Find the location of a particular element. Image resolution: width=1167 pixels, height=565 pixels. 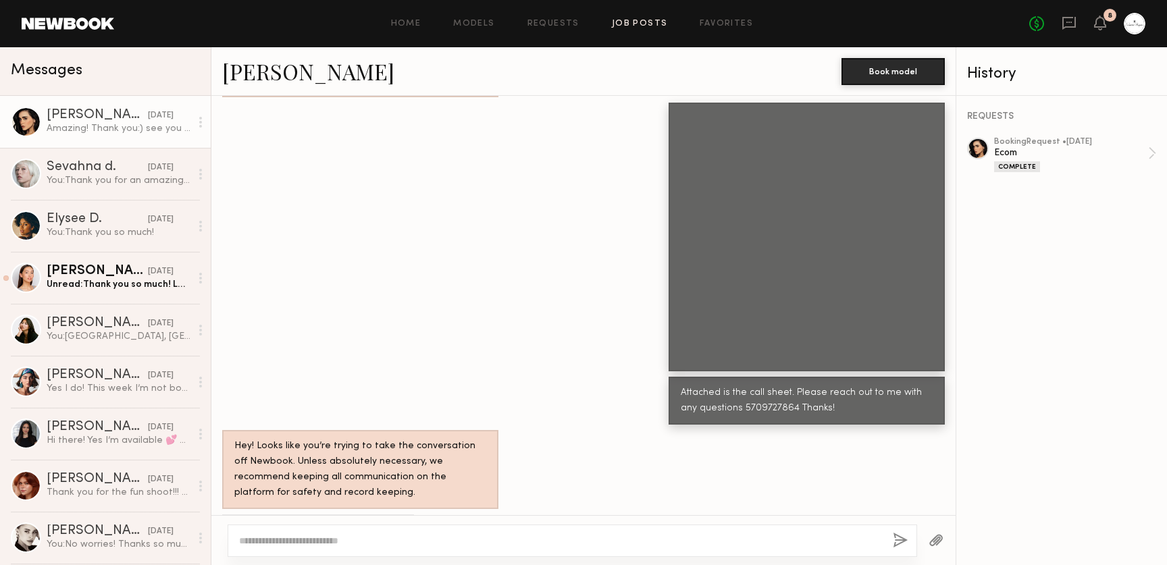

a: Requests is located at coordinates (553, 24).